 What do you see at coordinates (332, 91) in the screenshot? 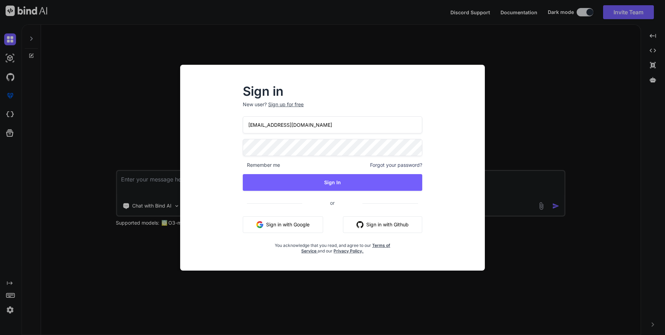
I see `h2: Sign in` at bounding box center [332, 91].